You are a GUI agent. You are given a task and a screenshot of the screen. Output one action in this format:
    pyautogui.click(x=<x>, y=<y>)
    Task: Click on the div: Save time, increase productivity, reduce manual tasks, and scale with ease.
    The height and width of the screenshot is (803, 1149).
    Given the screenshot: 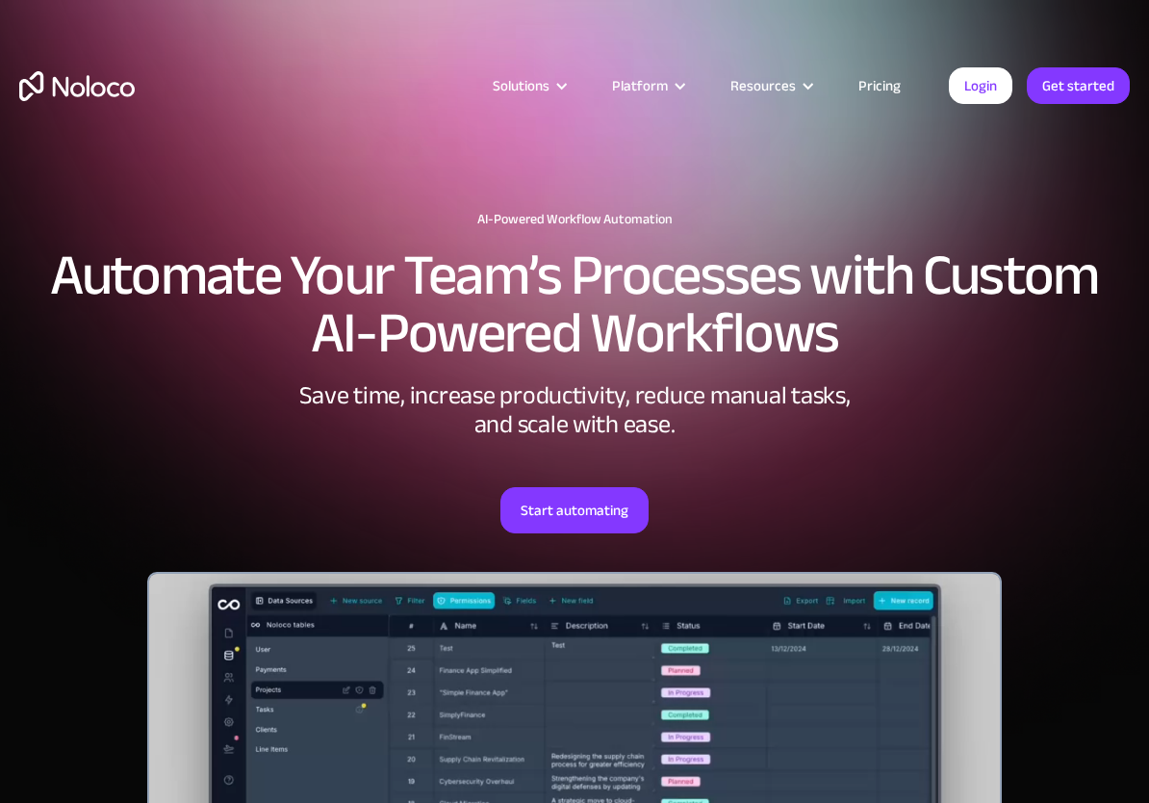 What is the action you would take?
    pyautogui.click(x=574, y=410)
    